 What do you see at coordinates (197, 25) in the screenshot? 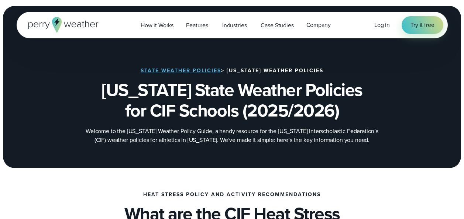
I see `span: Features` at bounding box center [197, 25].